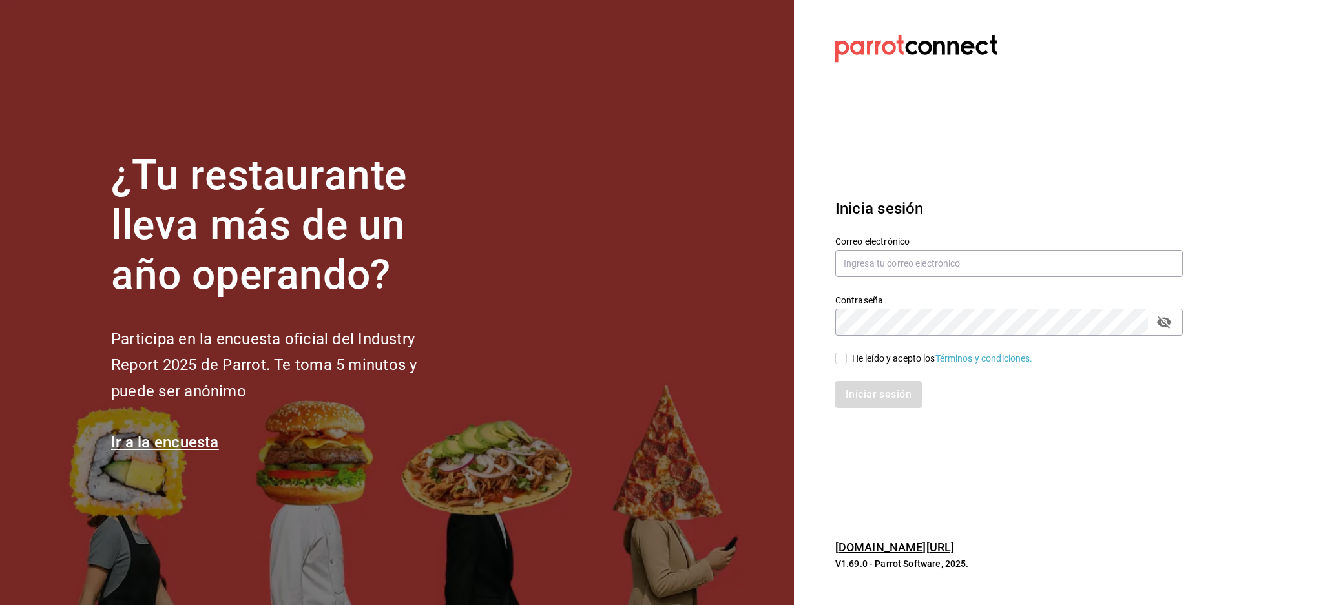 This screenshot has width=1323, height=605. Describe the element at coordinates (943, 359) in the screenshot. I see `div: He leído y acepto los` at that location.